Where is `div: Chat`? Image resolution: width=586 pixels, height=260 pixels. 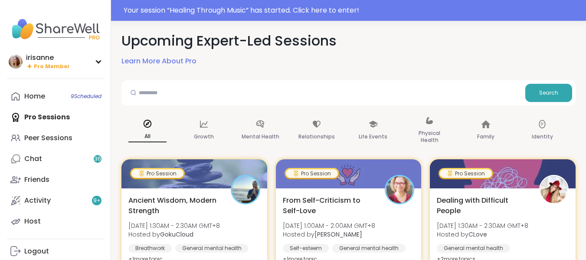
div: Chat is located at coordinates (33, 159).